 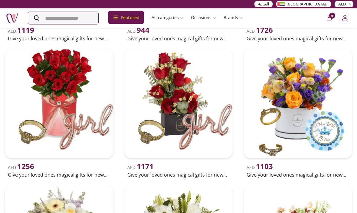 What do you see at coordinates (298, 174) in the screenshot?
I see `h2: Give your loved ones magical gifts for newborns 30` at bounding box center [298, 174].